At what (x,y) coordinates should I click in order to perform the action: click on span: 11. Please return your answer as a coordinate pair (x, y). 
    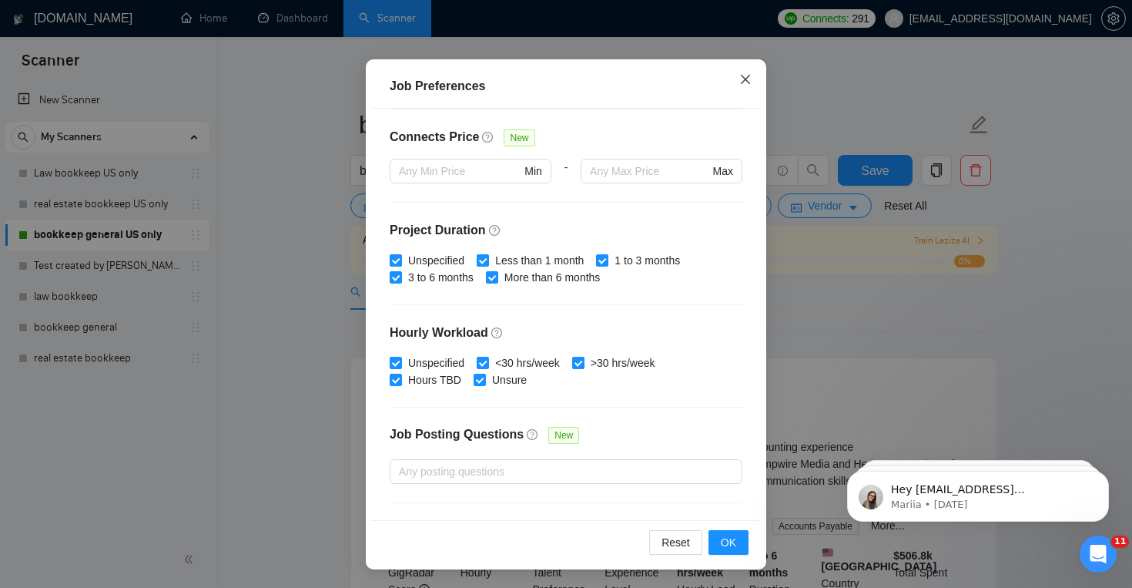
    Looking at the image, I should click on (1120, 542).